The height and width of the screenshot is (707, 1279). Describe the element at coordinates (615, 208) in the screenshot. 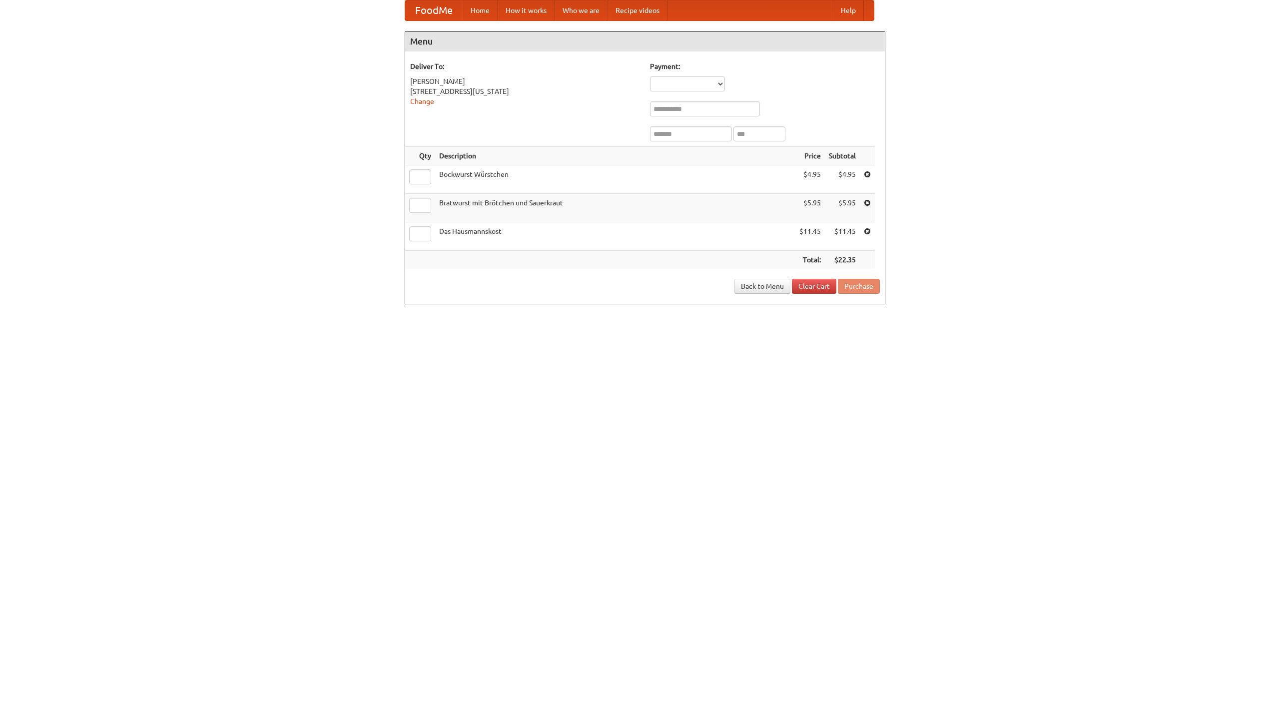

I see `td: Bratwurst mit Brötchen und Sauerkraut` at that location.